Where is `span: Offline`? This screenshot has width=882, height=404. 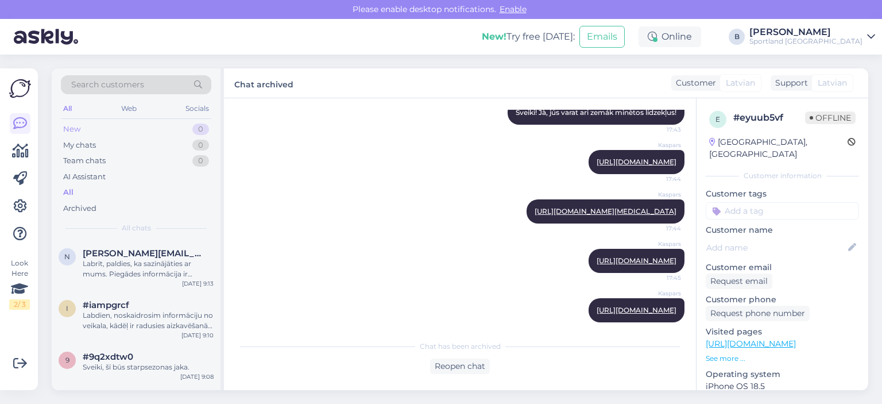
span: Offline is located at coordinates (830, 118).